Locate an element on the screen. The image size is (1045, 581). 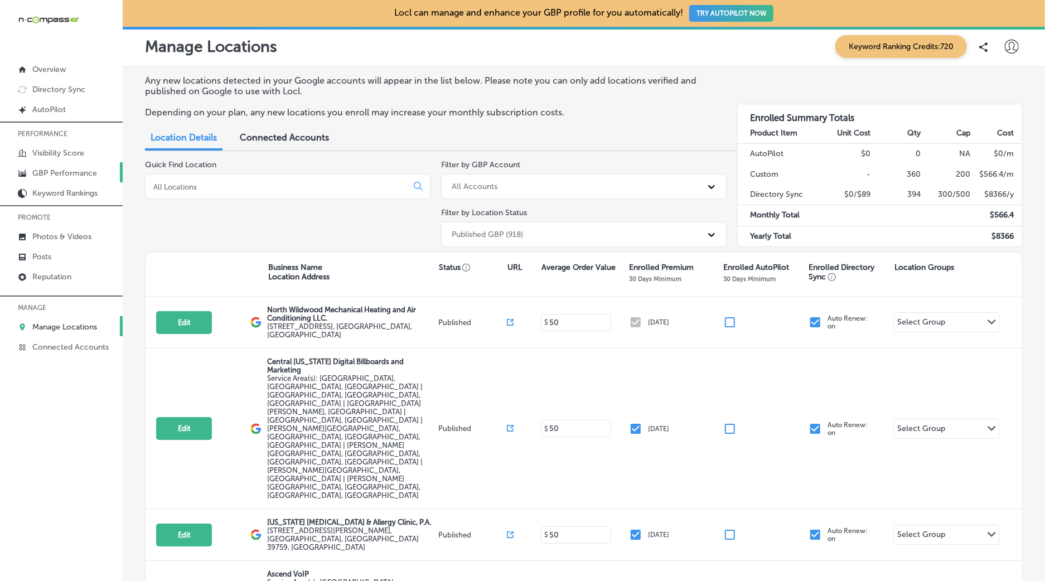
td: $ 566.4 /m is located at coordinates (997, 175).